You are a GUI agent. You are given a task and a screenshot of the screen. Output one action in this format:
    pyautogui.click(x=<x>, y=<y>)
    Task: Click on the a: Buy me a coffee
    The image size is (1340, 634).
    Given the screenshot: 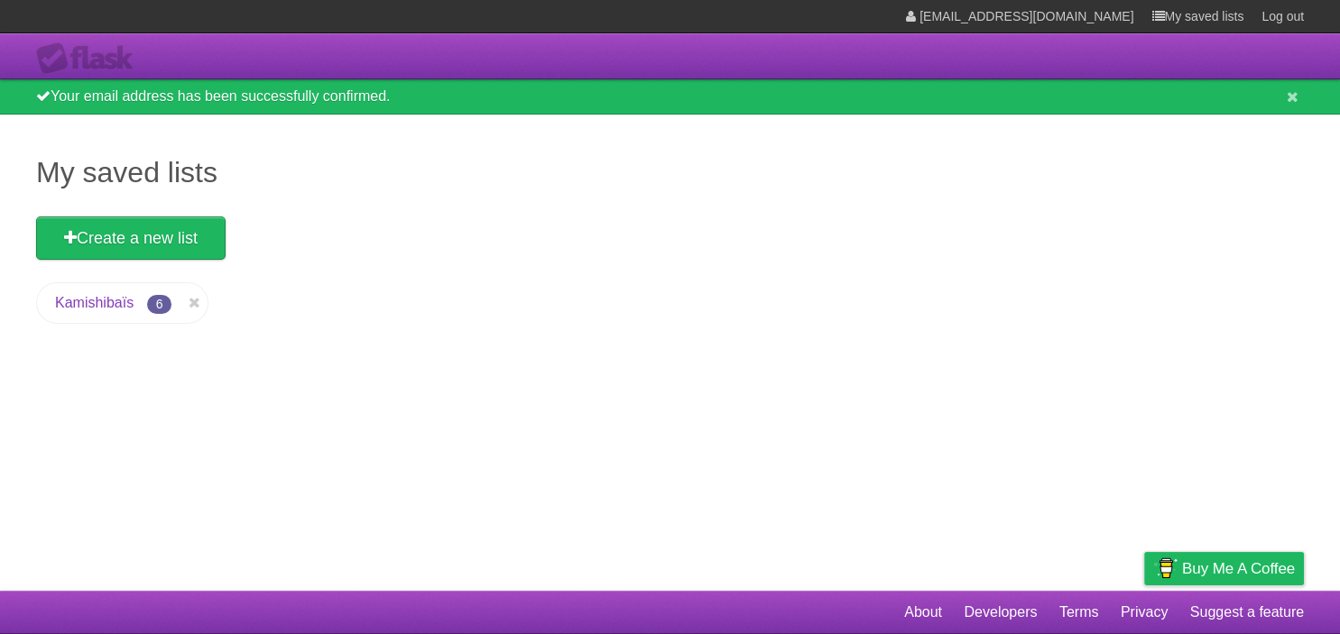 What is the action you would take?
    pyautogui.click(x=1224, y=568)
    